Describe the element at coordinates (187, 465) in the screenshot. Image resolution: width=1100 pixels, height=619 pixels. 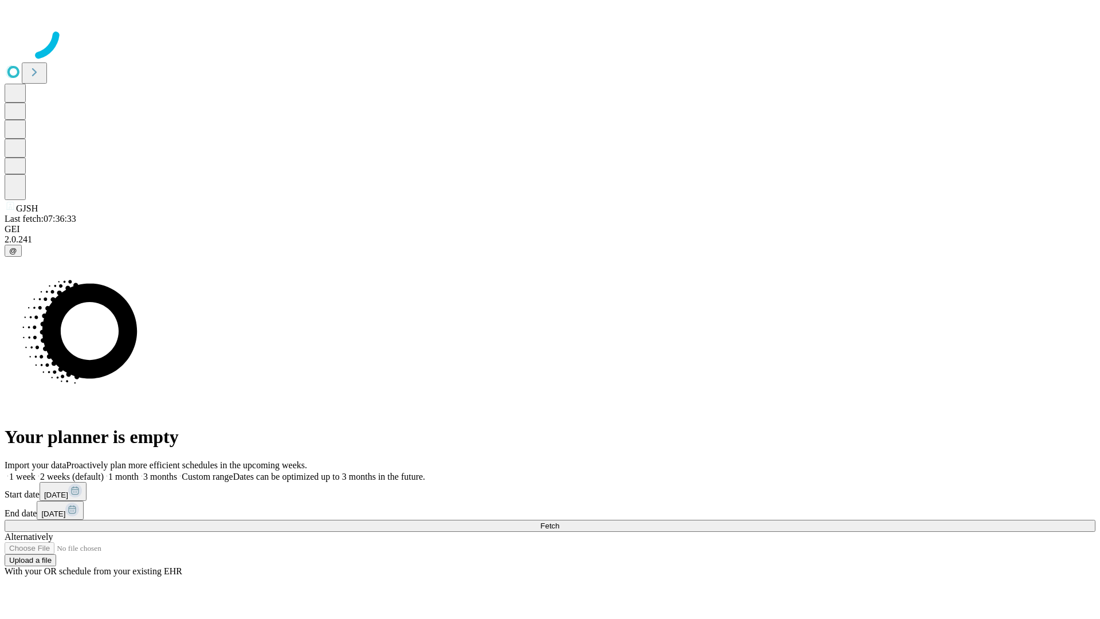
I see `span: Proactively plan more efficient schedules in the upcoming weeks.` at that location.